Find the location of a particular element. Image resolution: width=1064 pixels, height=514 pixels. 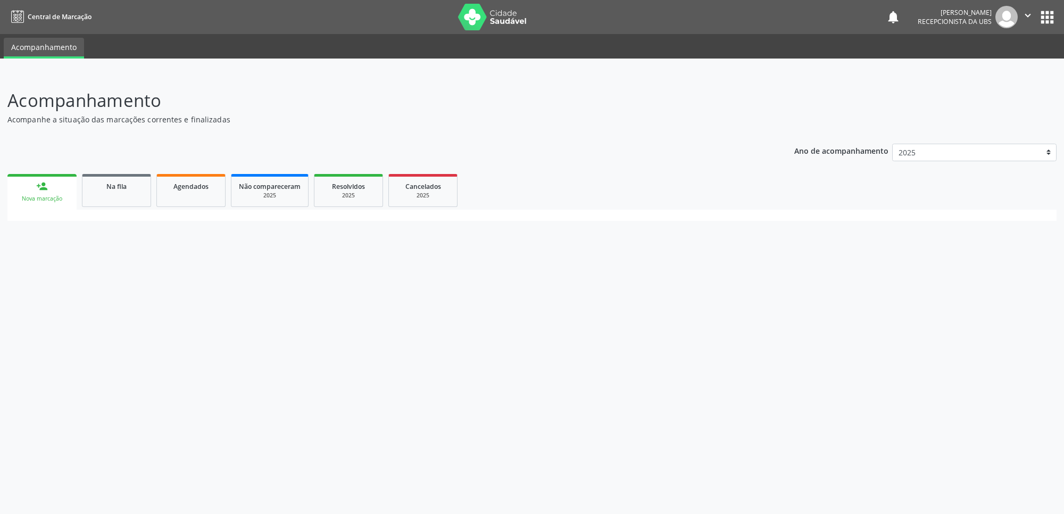

span: Recepcionista da UBS is located at coordinates (954, 21).